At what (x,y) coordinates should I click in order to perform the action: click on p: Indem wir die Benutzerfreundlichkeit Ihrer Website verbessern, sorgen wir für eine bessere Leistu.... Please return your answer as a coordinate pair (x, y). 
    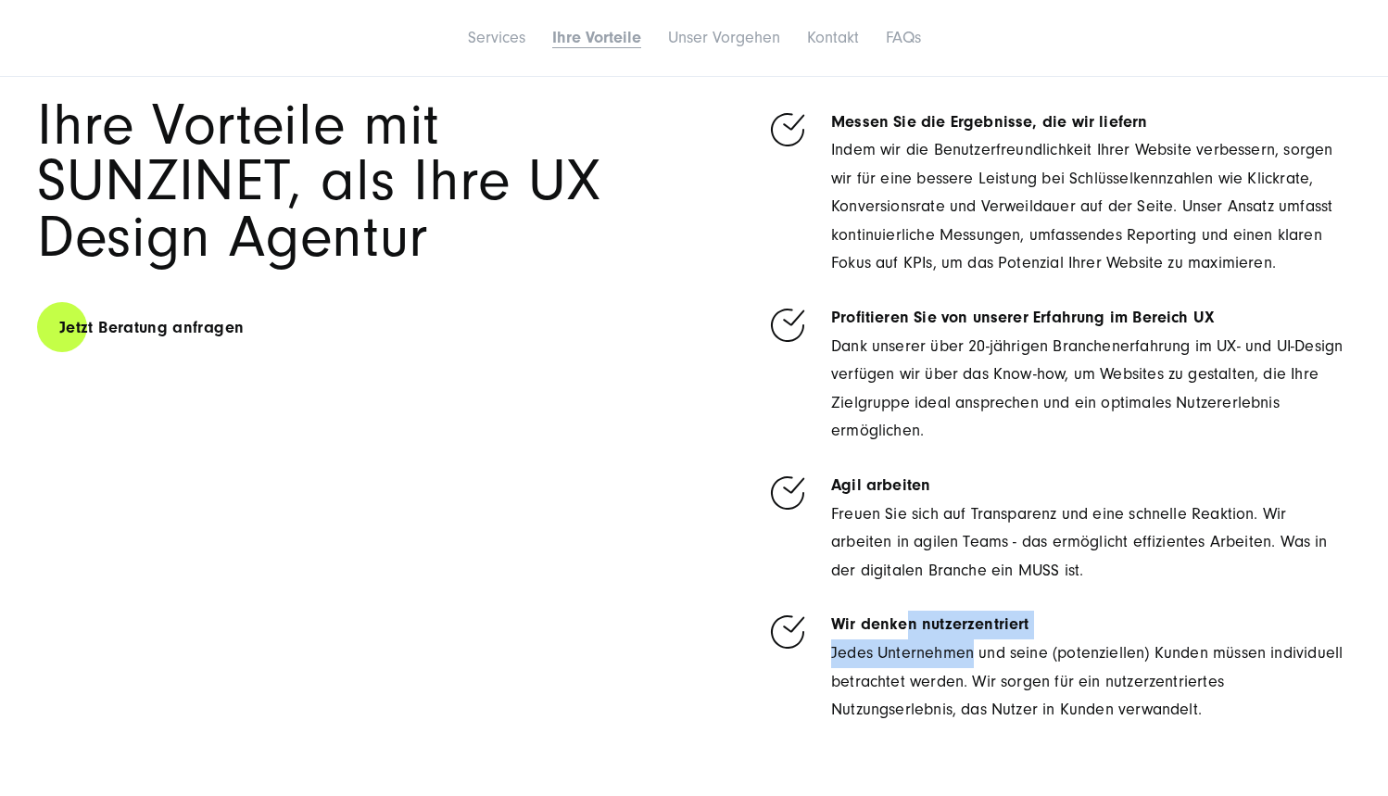
    Looking at the image, I should click on (1090, 207).